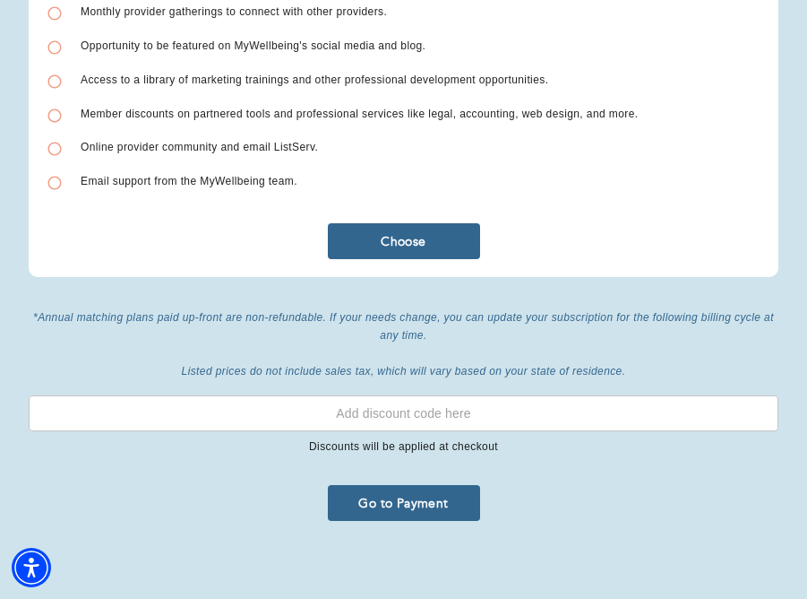 This screenshot has width=807, height=599. Describe the element at coordinates (234, 12) in the screenshot. I see `span: Monthly provider gatherings to connect with other providers.` at that location.